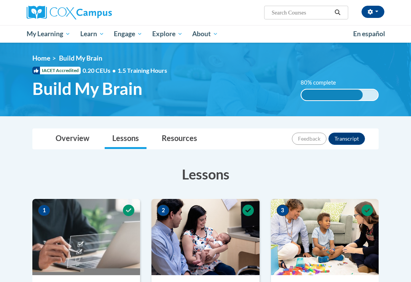 The image size is (411, 282). I want to click on button: Feedback, so click(309, 139).